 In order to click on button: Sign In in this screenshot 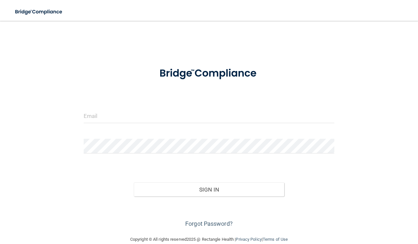, I will do `click(209, 189)`.